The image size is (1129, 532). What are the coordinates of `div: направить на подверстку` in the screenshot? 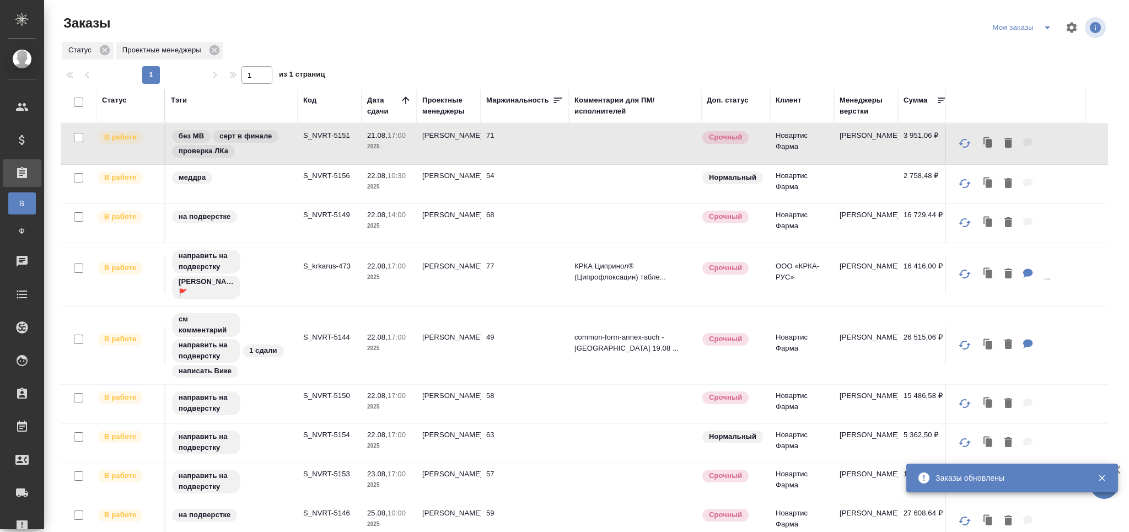 It's located at (232, 481).